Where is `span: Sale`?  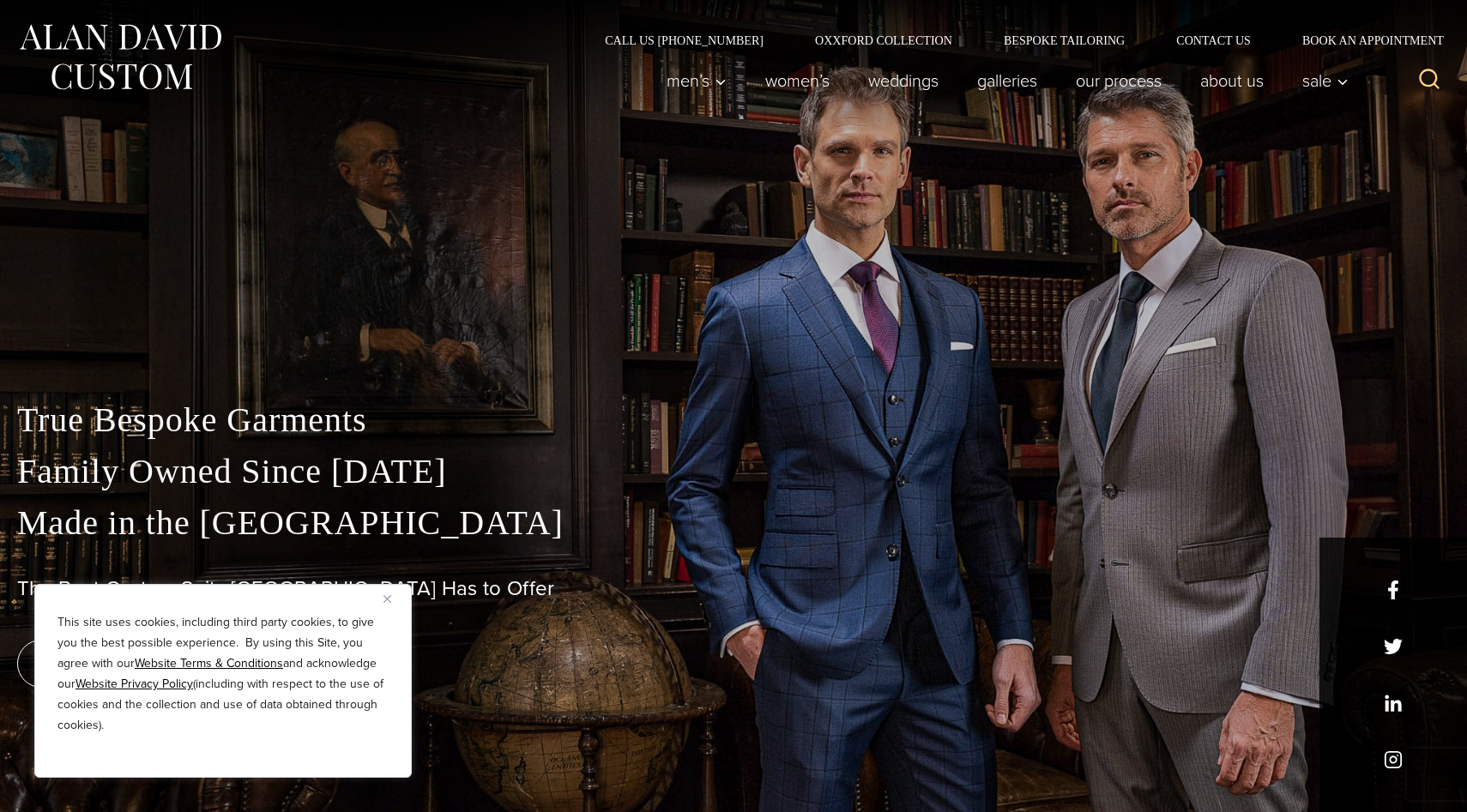 span: Sale is located at coordinates (1326, 81).